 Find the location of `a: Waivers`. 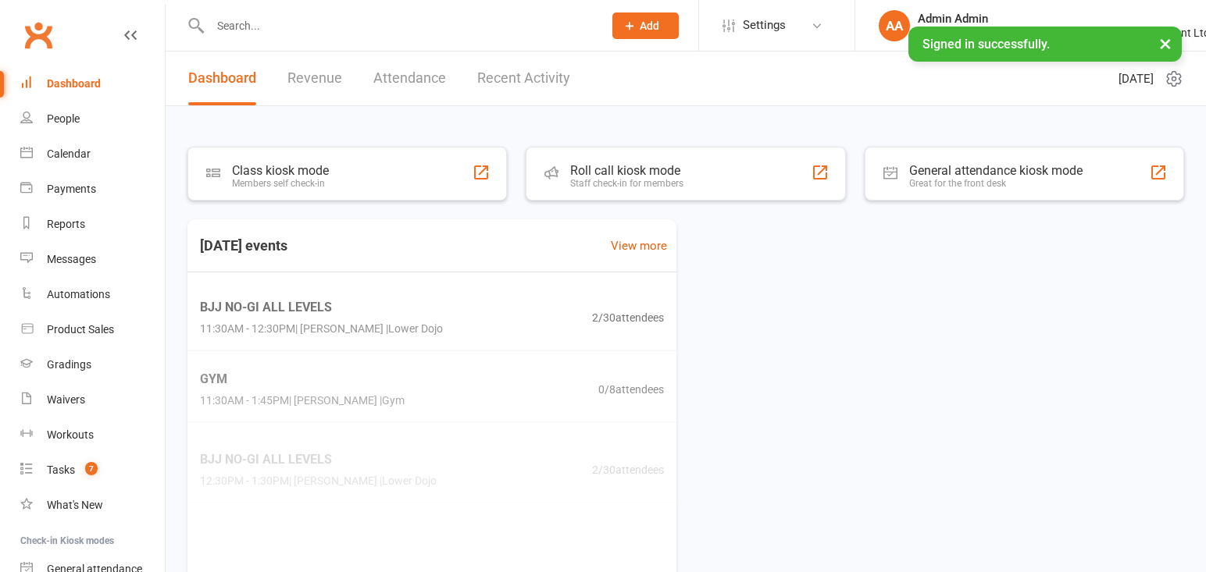

a: Waivers is located at coordinates (92, 400).